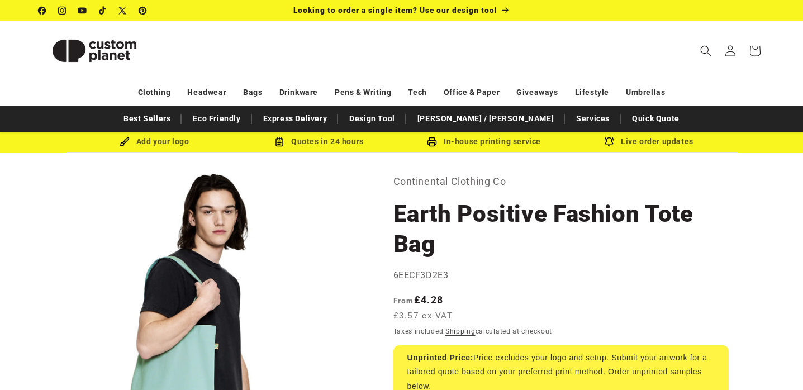 The height and width of the screenshot is (390, 803). What do you see at coordinates (646, 92) in the screenshot?
I see `a: Umbrellas` at bounding box center [646, 92].